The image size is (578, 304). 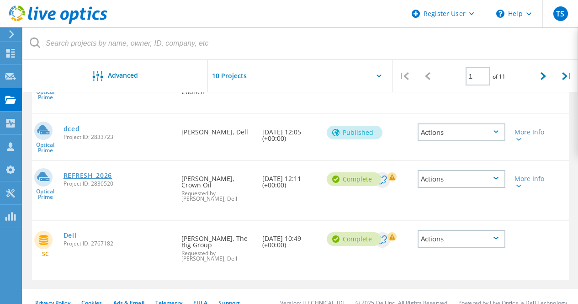 I want to click on span: Advanced, so click(x=123, y=75).